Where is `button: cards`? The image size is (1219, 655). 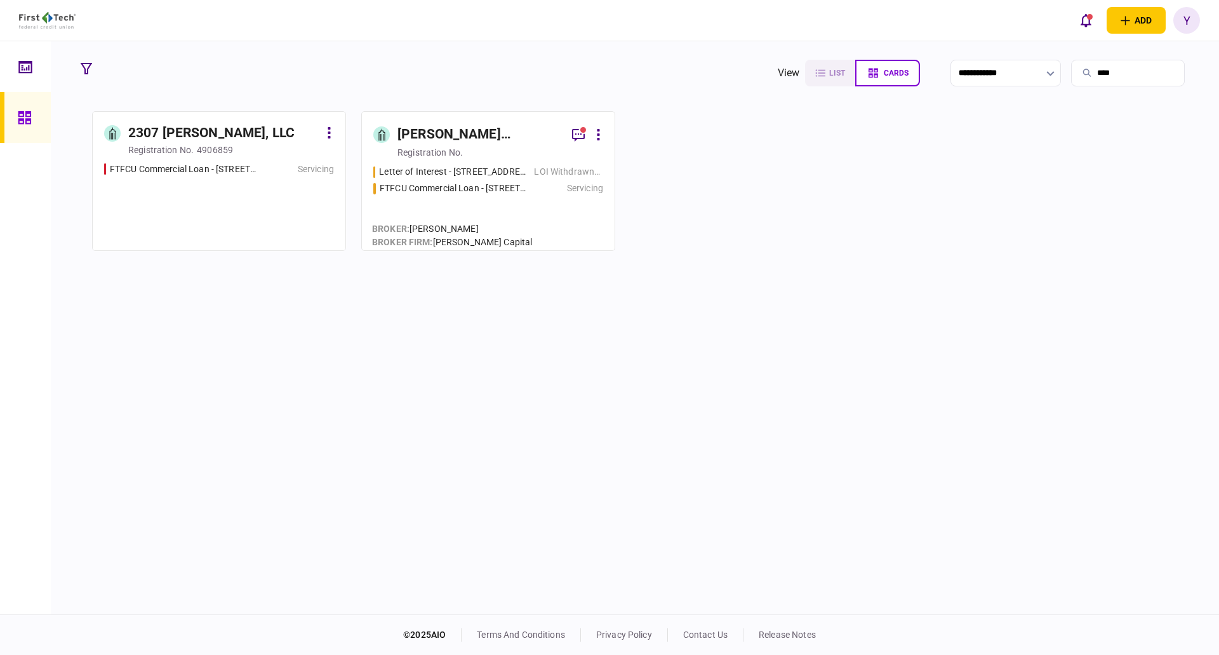 button: cards is located at coordinates (888, 73).